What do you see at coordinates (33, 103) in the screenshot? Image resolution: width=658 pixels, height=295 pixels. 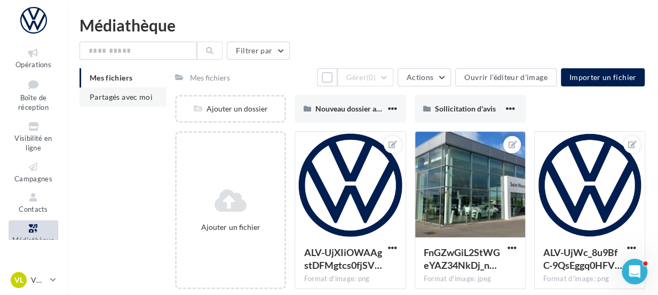 I see `span: Boîte de réception` at bounding box center [33, 103].